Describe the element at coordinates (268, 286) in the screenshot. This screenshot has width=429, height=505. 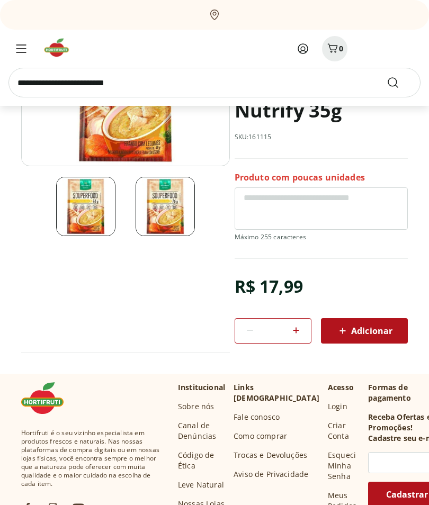
I see `div: R$ 17,99` at that location.